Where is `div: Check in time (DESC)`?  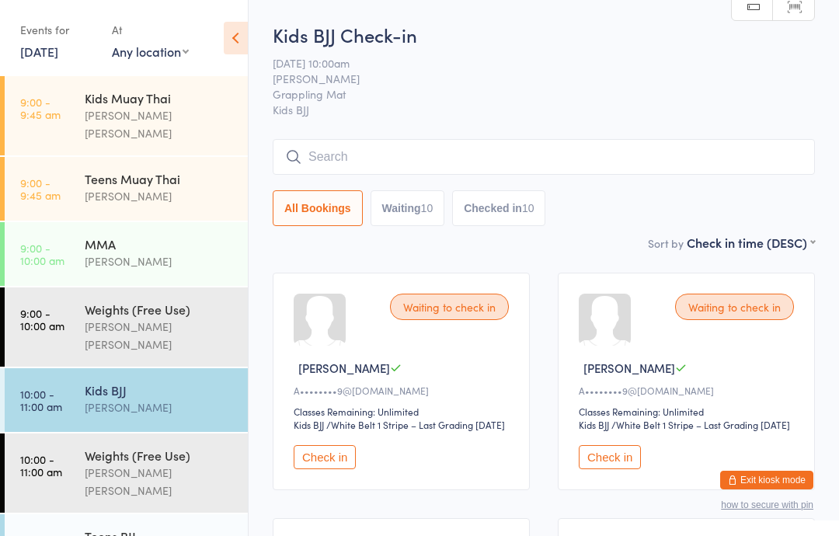 div: Check in time (DESC) is located at coordinates (750, 242).